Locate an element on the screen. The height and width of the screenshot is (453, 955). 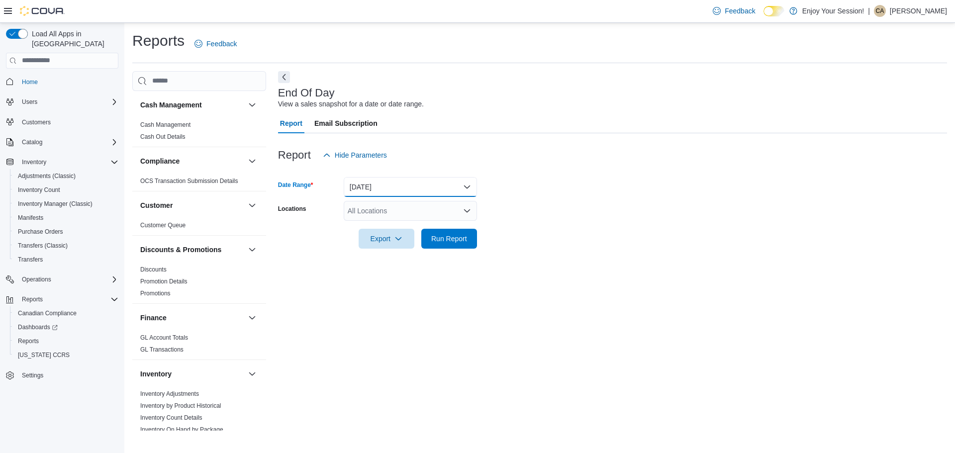
div: Discounts & Promotions is located at coordinates (199, 284).